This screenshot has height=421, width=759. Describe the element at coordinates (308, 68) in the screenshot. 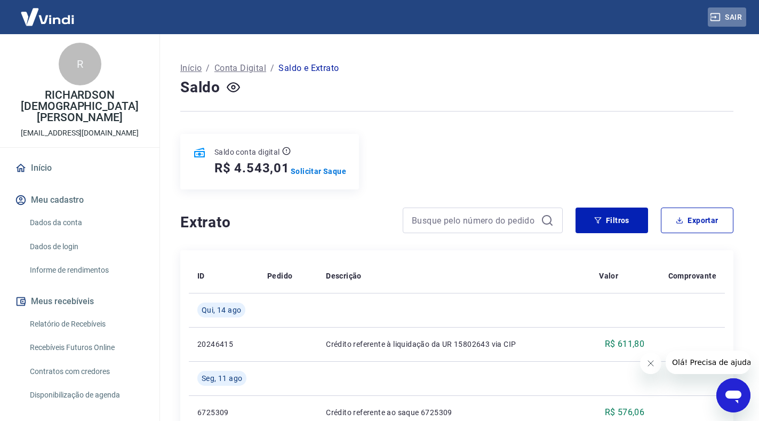

I see `p: Saldo e Extrato` at that location.